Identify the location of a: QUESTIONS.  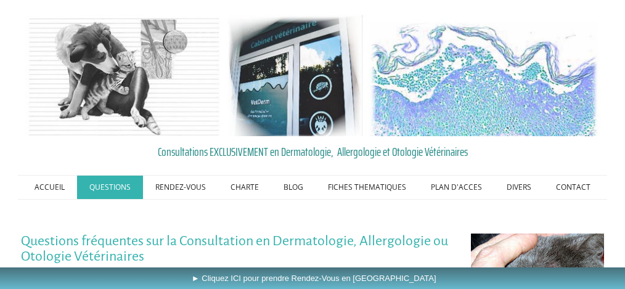
(110, 187).